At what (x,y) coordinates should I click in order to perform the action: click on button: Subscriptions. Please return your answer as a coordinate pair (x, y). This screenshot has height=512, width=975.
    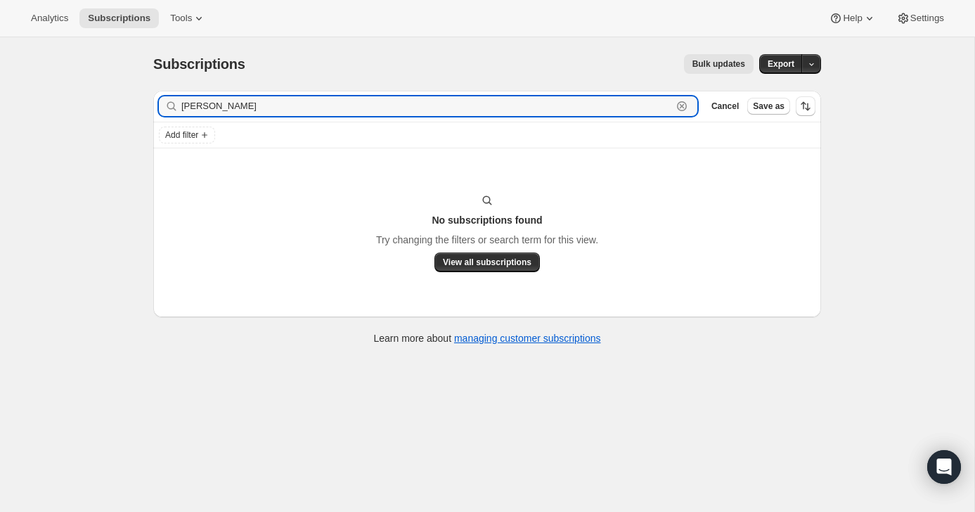
    Looking at the image, I should click on (119, 18).